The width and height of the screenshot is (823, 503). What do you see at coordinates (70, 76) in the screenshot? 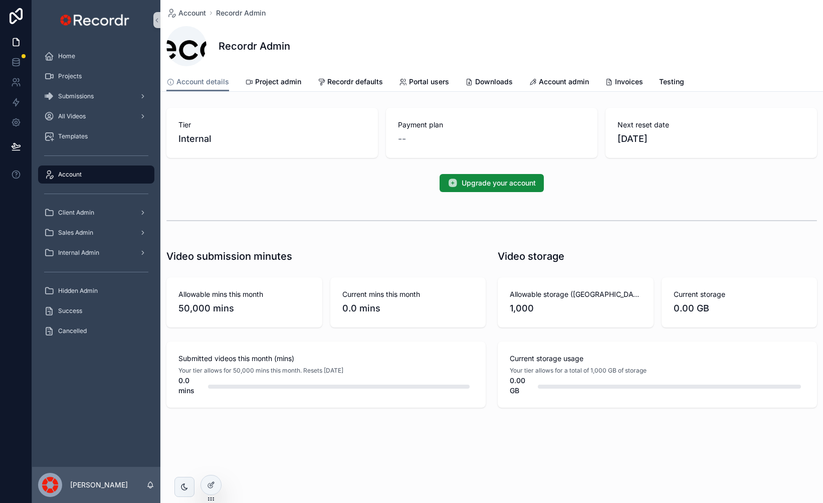
I see `span: Projects` at bounding box center [70, 76].